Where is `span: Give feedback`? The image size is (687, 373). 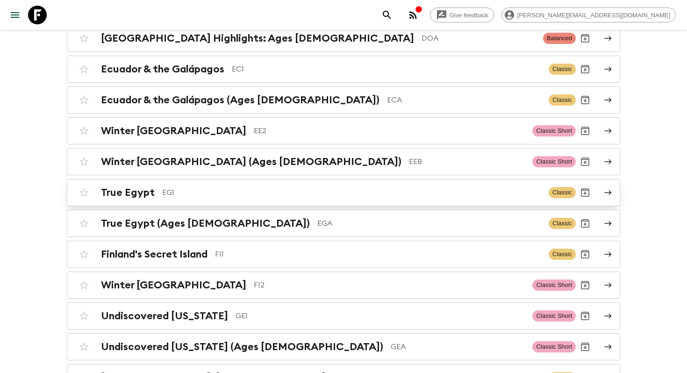
span: Give feedback is located at coordinates (469, 15).